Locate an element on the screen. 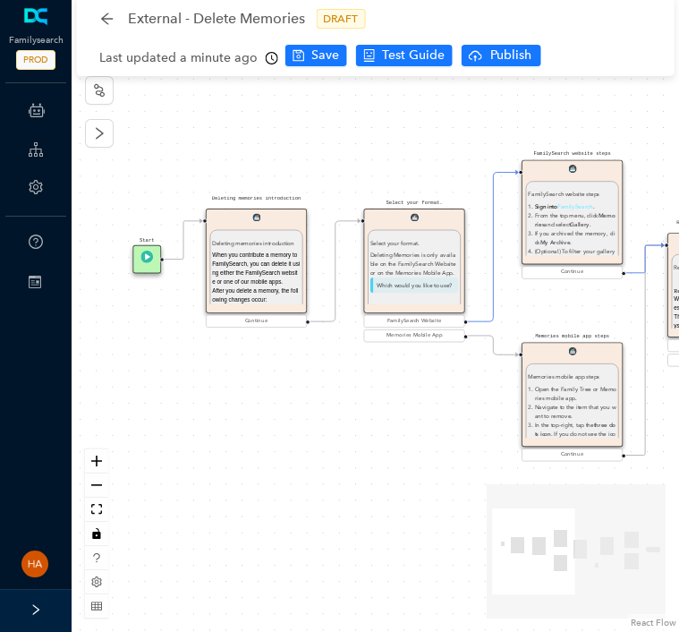 This screenshot has height=632, width=679. span: When you contribute a memory to FamilySearch, you can delete it using either the FamilySearch web... is located at coordinates (256, 268).